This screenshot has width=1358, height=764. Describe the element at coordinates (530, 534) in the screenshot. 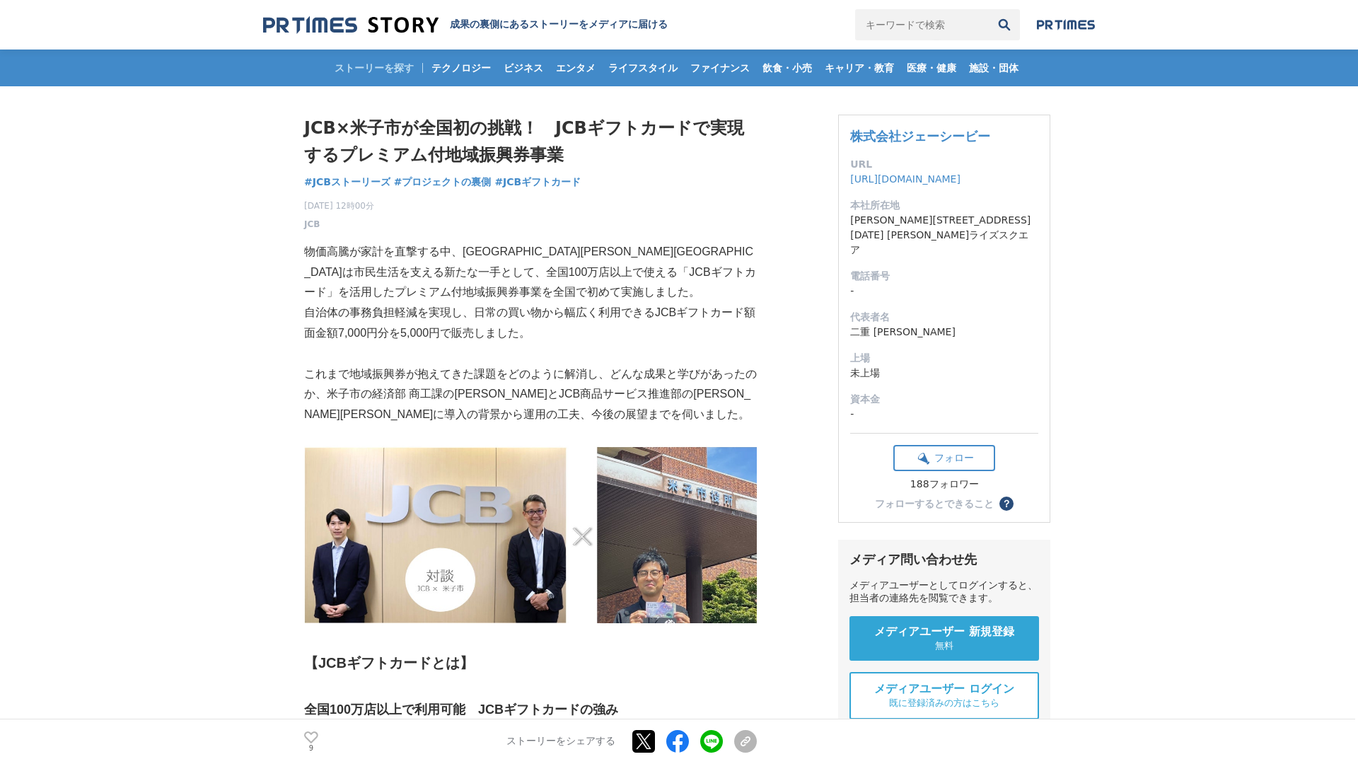

I see `img: thumbnail_1e123090-87a3-11f0-b25b-a9b0ee36d863.png` at that location.